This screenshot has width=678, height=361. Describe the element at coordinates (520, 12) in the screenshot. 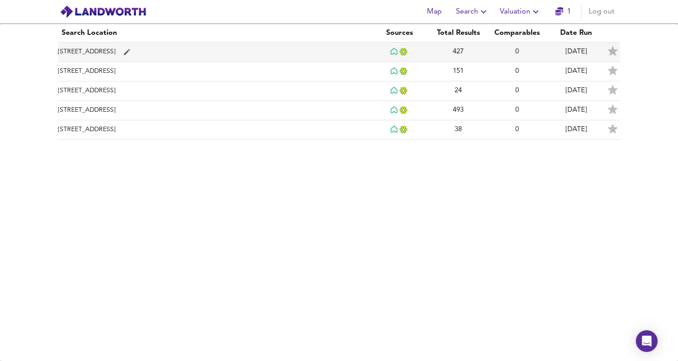

I see `span: Valuation` at that location.